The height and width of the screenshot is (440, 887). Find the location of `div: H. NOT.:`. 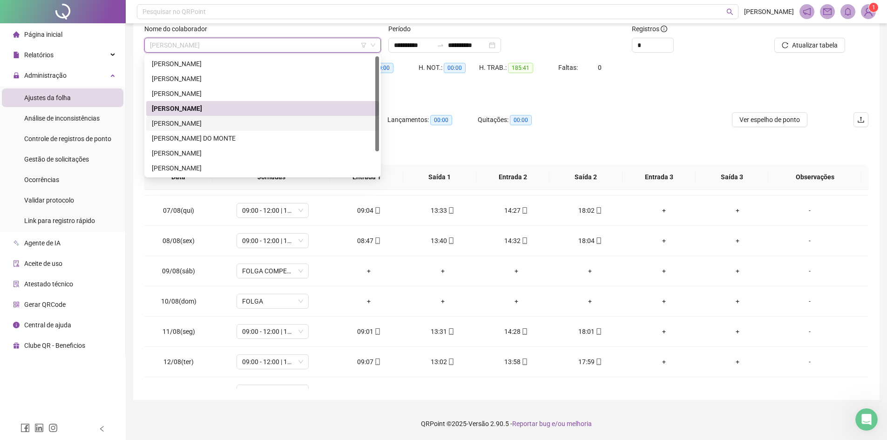

div: H. NOT.: is located at coordinates (449, 67).